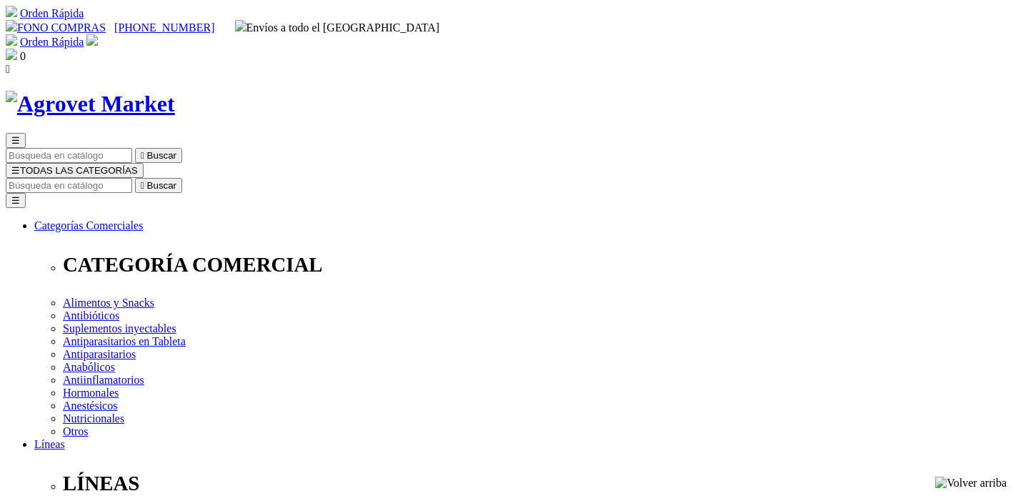 The height and width of the screenshot is (501, 1018). I want to click on p: LÍNEAS, so click(537, 483).